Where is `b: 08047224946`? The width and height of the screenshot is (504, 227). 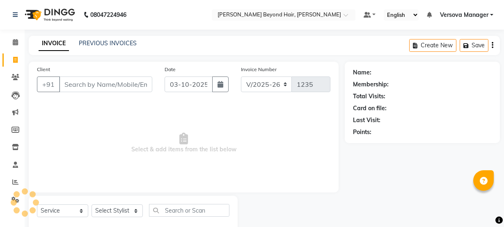
b: 08047224946 is located at coordinates (108, 15).